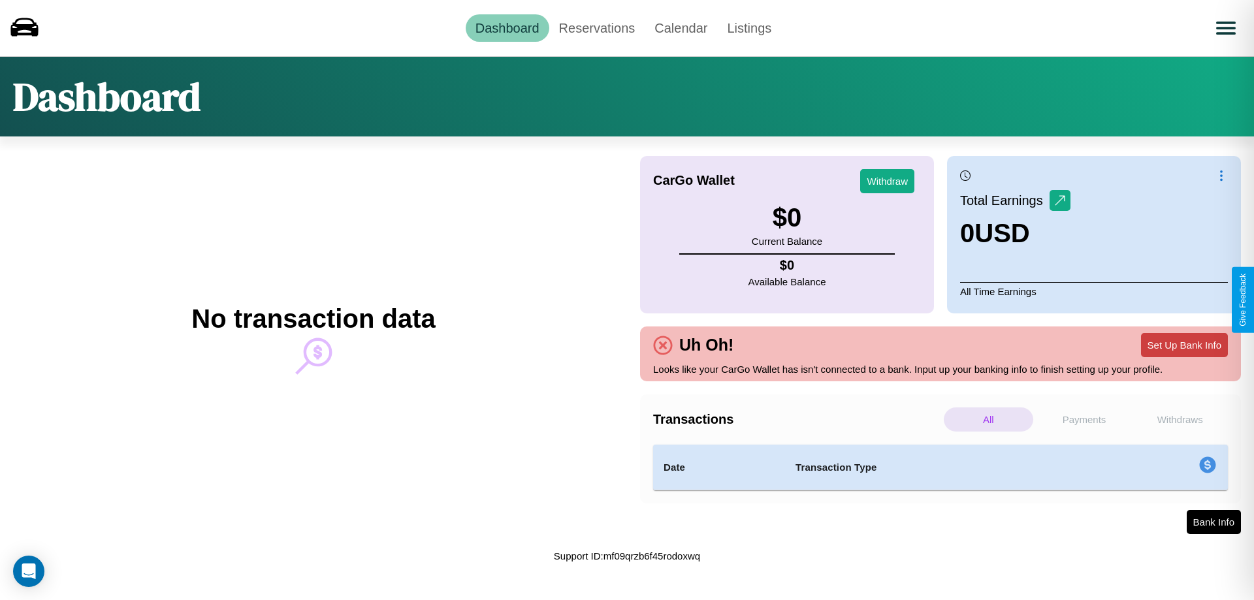 The height and width of the screenshot is (600, 1254). I want to click on table: simple table, so click(940, 467).